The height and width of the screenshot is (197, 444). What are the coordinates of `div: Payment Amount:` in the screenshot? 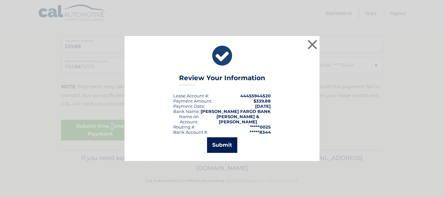 It's located at (193, 101).